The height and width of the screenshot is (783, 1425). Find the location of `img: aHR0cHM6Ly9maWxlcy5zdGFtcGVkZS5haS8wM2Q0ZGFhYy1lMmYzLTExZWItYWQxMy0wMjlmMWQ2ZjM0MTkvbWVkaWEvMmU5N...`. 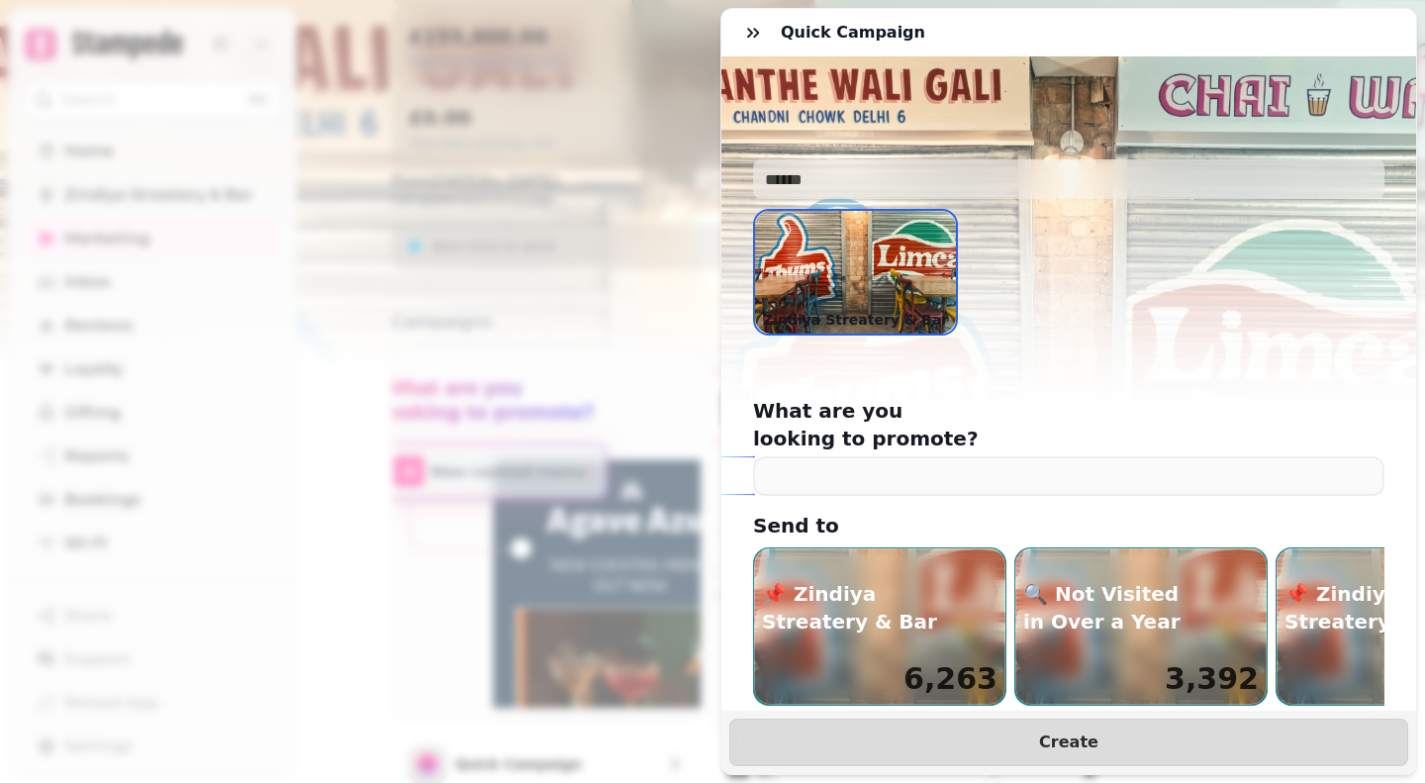

img: aHR0cHM6Ly9maWxlcy5zdGFtcGVkZS5haS8wM2Q0ZGFhYy1lMmYzLTExZWItYWQxMy0wMjlmMWQ2ZjM0MTkvbWVkaWEvMmU5N... is located at coordinates (855, 272).